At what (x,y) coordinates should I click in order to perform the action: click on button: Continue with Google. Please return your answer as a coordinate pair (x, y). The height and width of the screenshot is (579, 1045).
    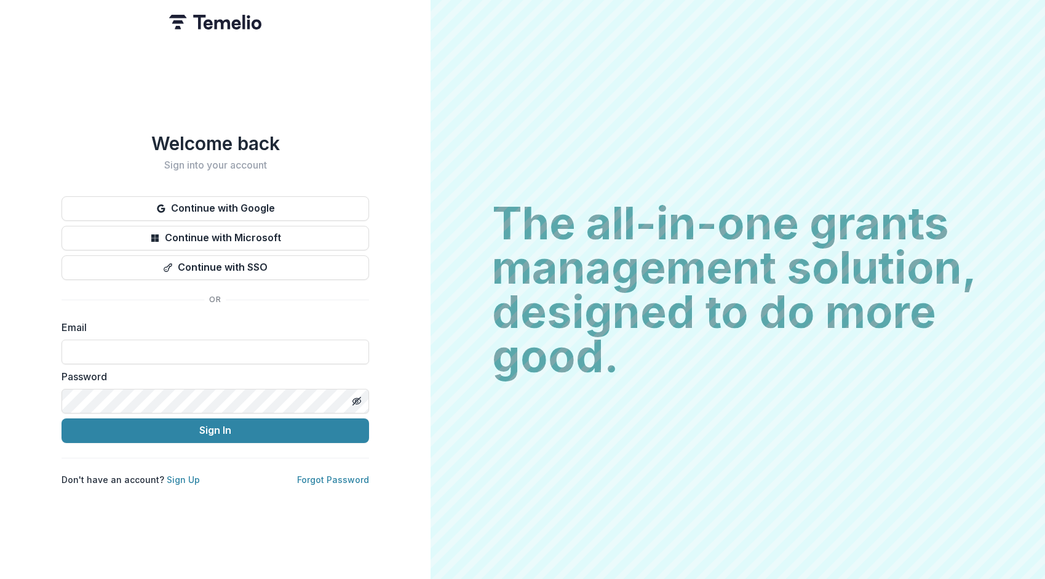
    Looking at the image, I should click on (215, 208).